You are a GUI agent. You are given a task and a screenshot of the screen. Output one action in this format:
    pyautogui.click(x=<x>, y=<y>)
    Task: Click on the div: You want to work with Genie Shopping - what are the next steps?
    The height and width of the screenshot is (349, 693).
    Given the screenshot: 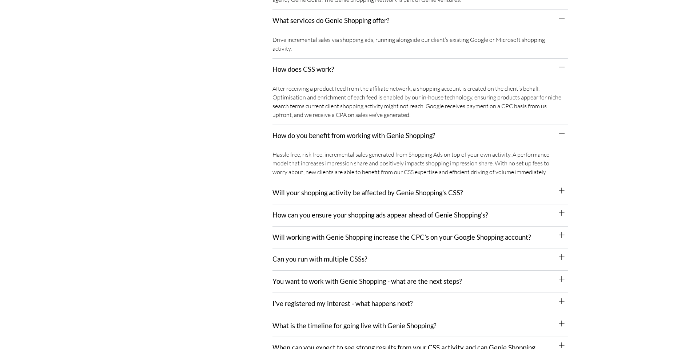 What is the action you would take?
    pyautogui.click(x=420, y=281)
    